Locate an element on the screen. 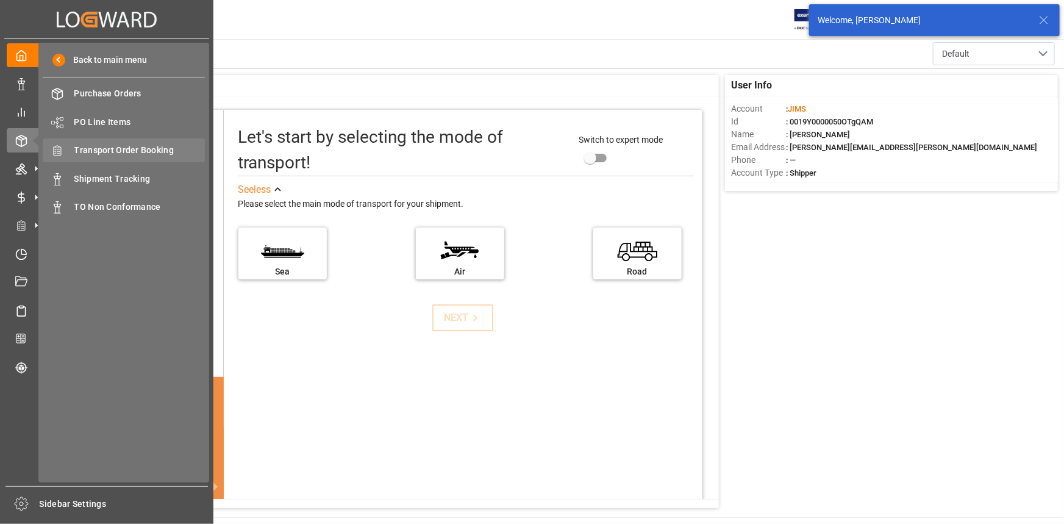 The image size is (1064, 524). div: See less is located at coordinates (255, 190).